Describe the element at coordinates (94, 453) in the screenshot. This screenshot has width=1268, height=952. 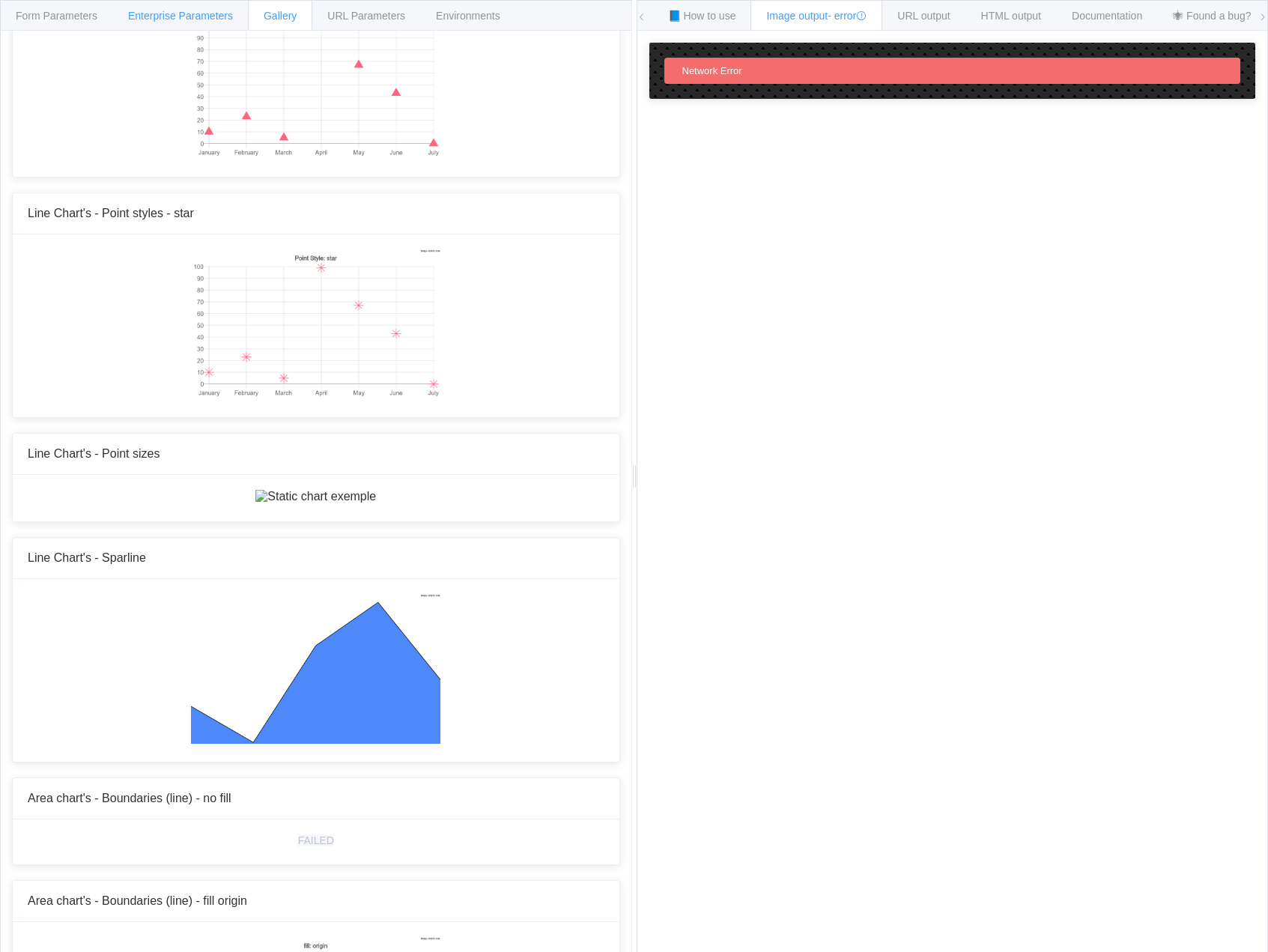
I see `span: Line Chart's - Point sizes` at that location.